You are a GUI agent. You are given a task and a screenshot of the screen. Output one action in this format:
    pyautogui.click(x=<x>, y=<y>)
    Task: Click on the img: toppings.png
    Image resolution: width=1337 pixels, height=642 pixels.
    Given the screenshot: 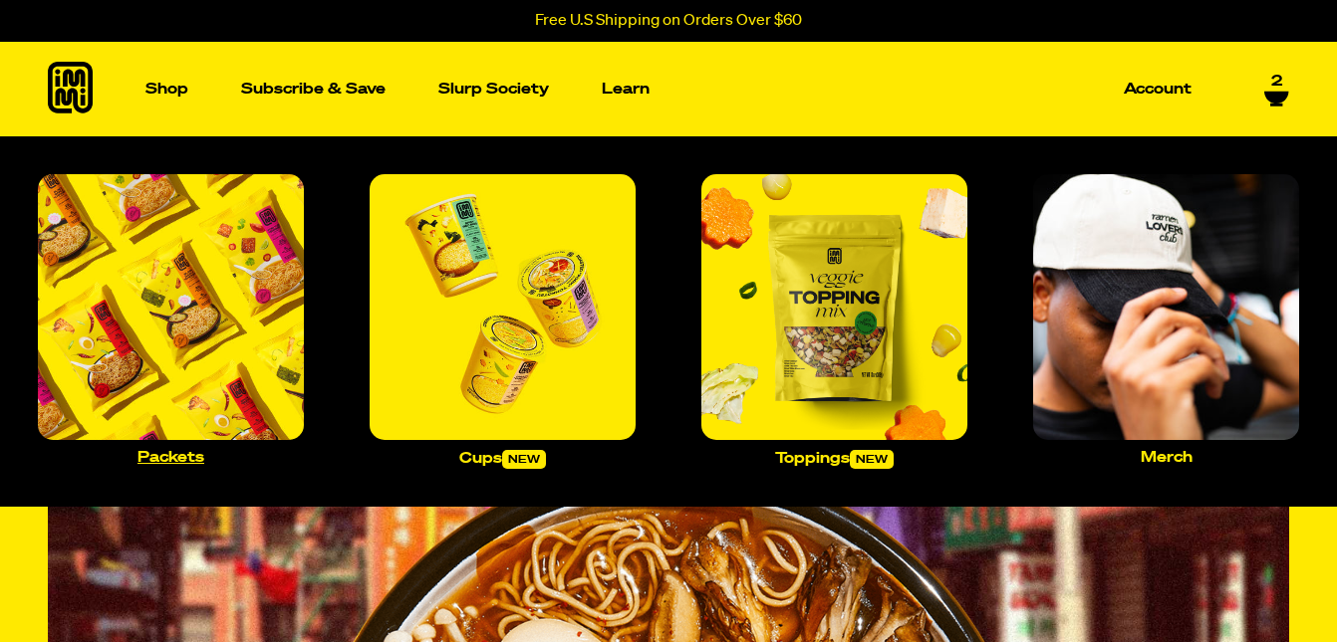 What is the action you would take?
    pyautogui.click(x=834, y=307)
    